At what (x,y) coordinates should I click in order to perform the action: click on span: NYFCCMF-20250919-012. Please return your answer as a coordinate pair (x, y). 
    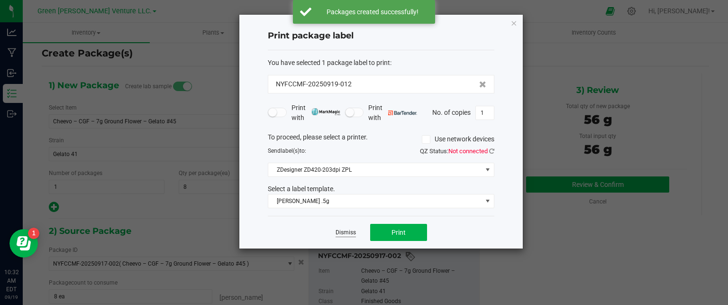
    Looking at the image, I should click on (314, 84).